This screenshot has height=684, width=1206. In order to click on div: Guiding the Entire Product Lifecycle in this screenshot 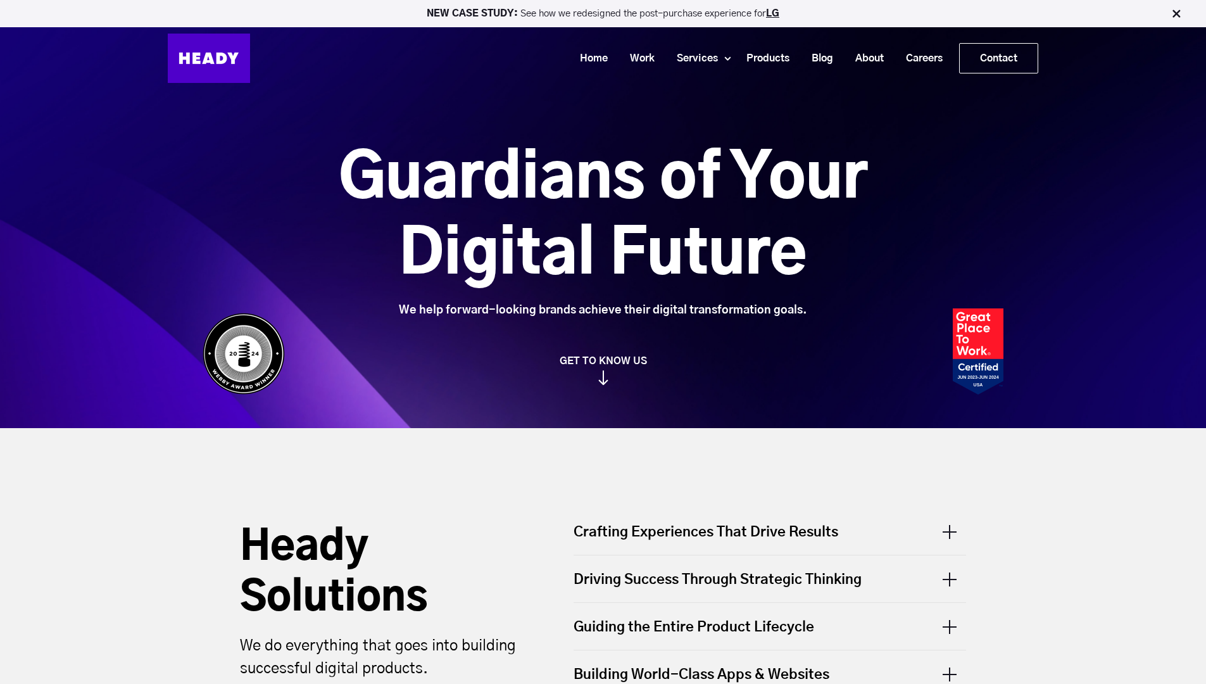, I will do `click(770, 626)`.